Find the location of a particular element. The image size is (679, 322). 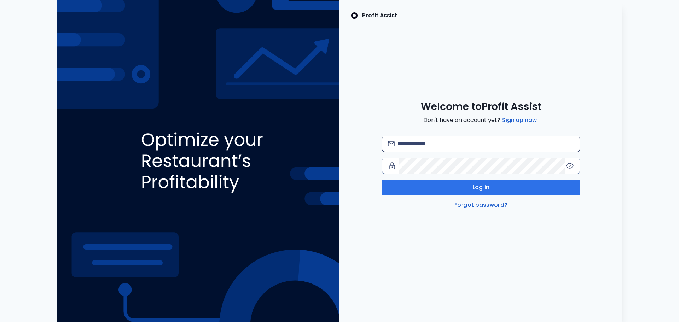

span: Welcome to Profit Assist is located at coordinates (481, 107).